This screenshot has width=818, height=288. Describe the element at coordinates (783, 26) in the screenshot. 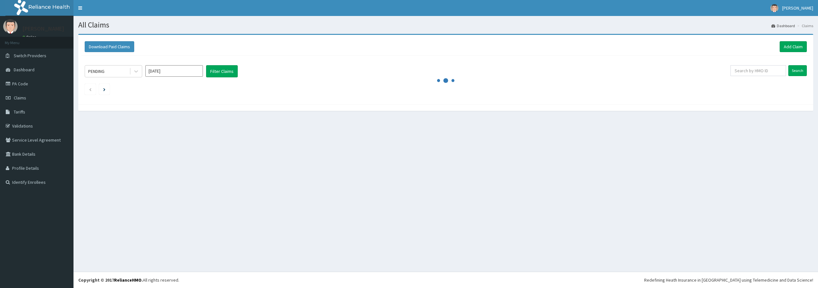

I see `a: Dashboard` at that location.